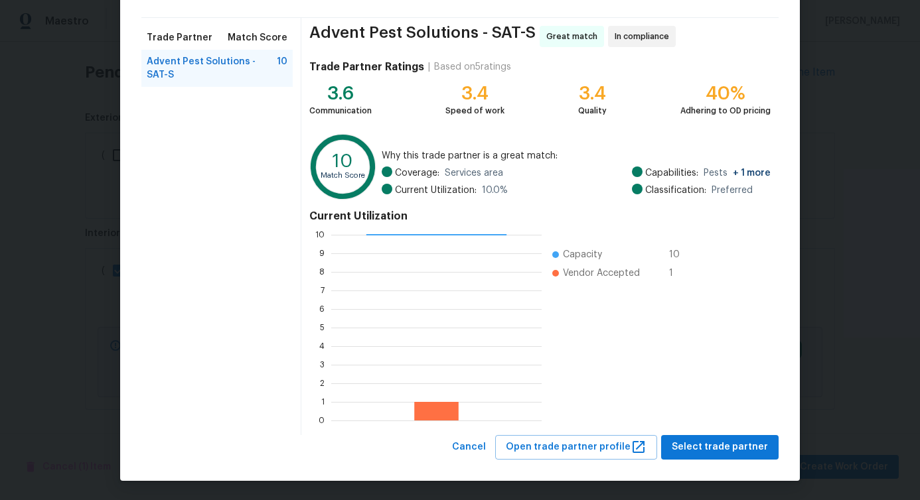  What do you see at coordinates (725, 111) in the screenshot?
I see `div: Adhering to OD pricing` at bounding box center [725, 111].